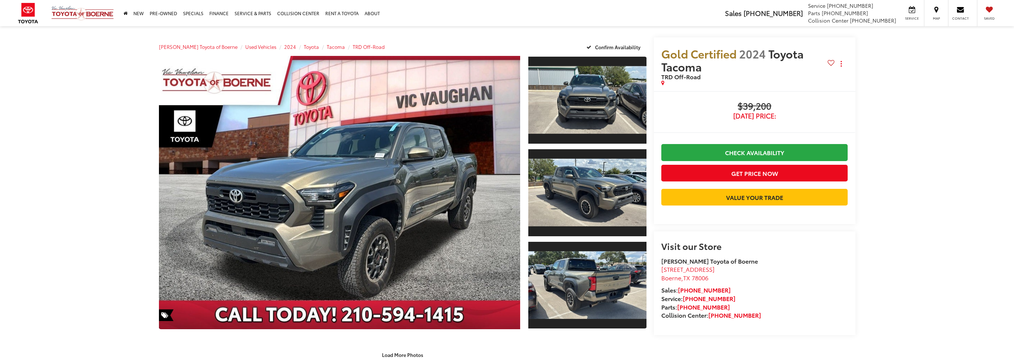 This screenshot has height=364, width=1014. What do you see at coordinates (340, 193) in the screenshot?
I see `a: Expand Photo 0` at bounding box center [340, 193].